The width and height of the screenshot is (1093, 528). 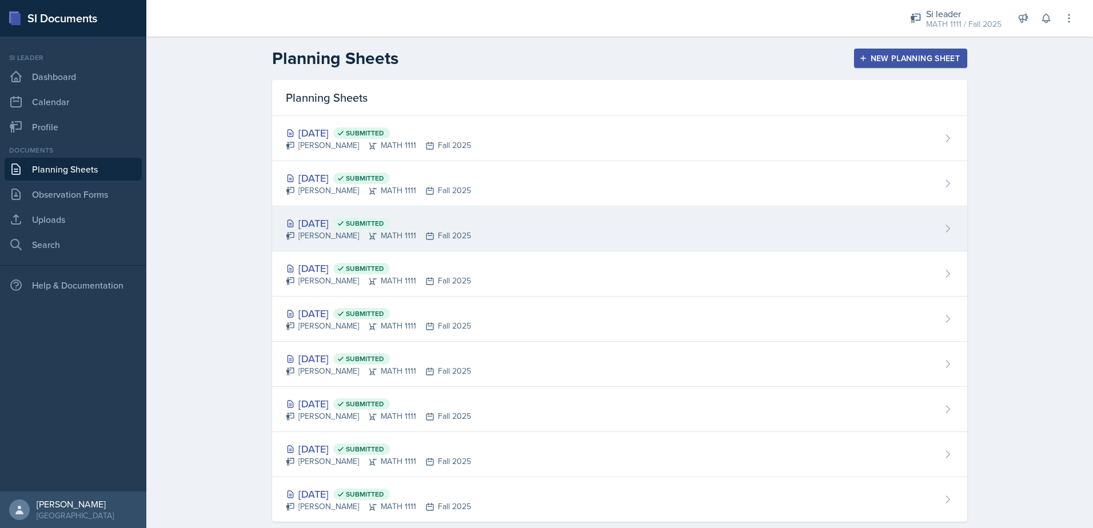 I want to click on a: Planning Sheets, so click(x=73, y=169).